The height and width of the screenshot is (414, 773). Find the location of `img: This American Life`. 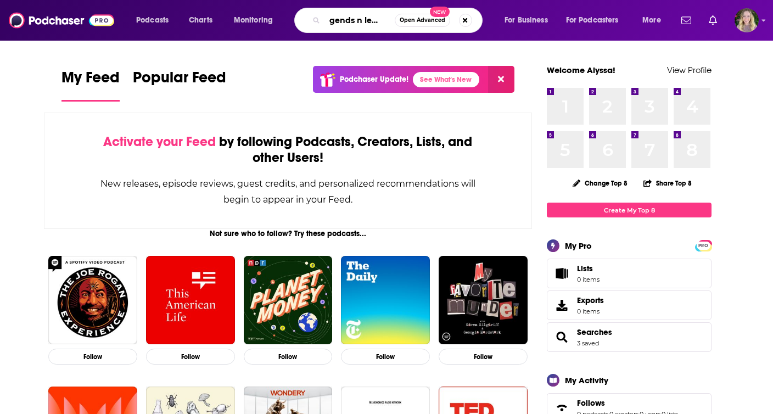

img: This American Life is located at coordinates (191, 300).